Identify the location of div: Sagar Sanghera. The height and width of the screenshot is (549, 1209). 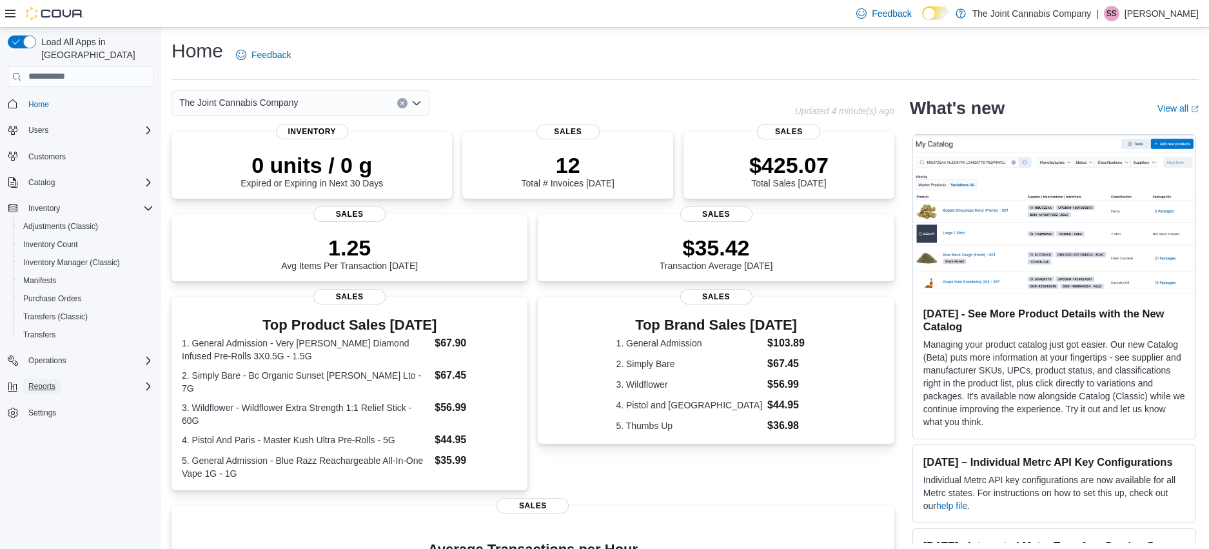
(1112, 14).